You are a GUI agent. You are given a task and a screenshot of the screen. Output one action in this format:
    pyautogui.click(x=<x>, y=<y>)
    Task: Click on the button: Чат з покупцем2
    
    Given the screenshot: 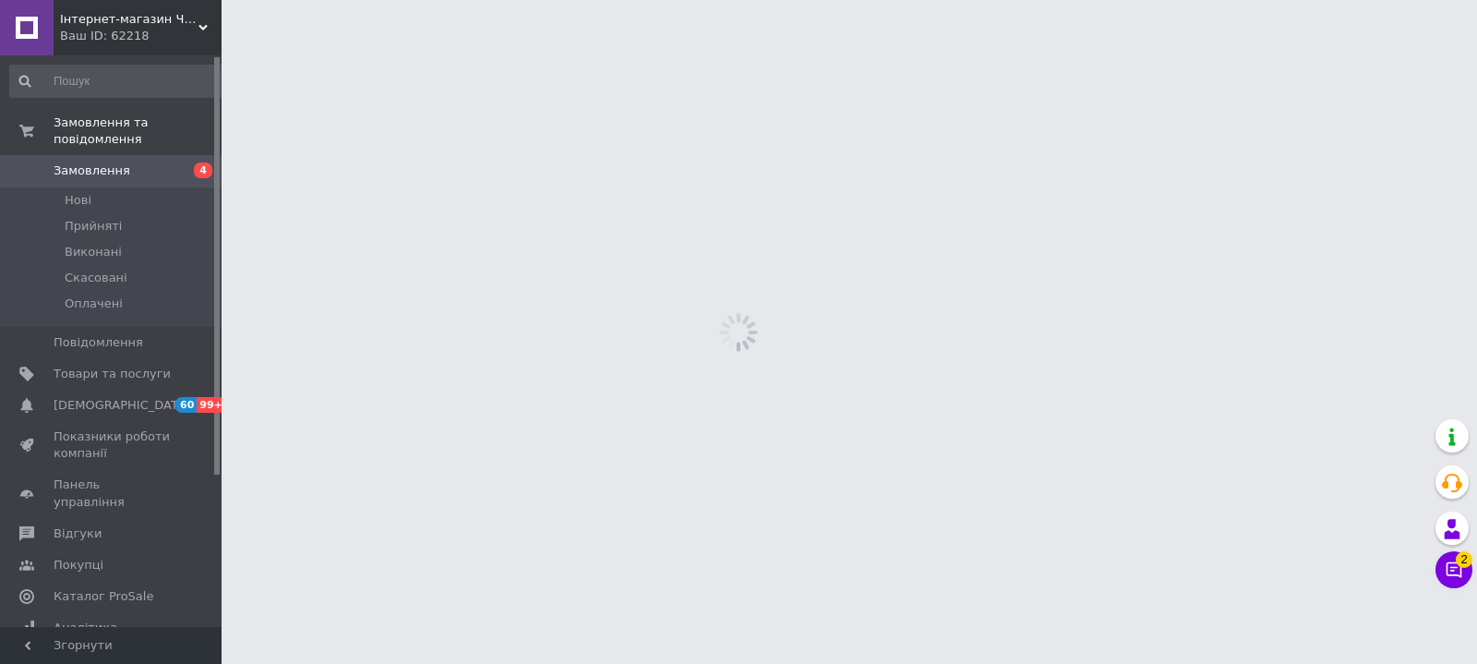 What is the action you would take?
    pyautogui.click(x=1454, y=570)
    